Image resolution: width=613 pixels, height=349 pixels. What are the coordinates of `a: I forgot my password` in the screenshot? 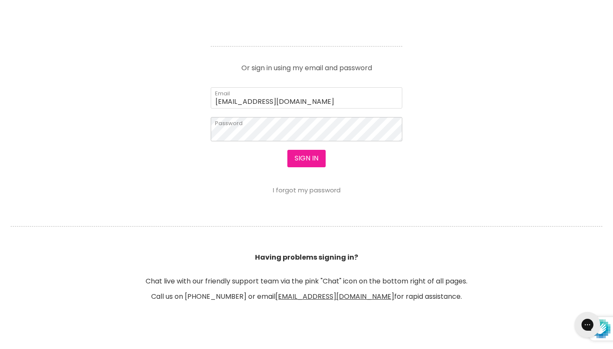 It's located at (307, 190).